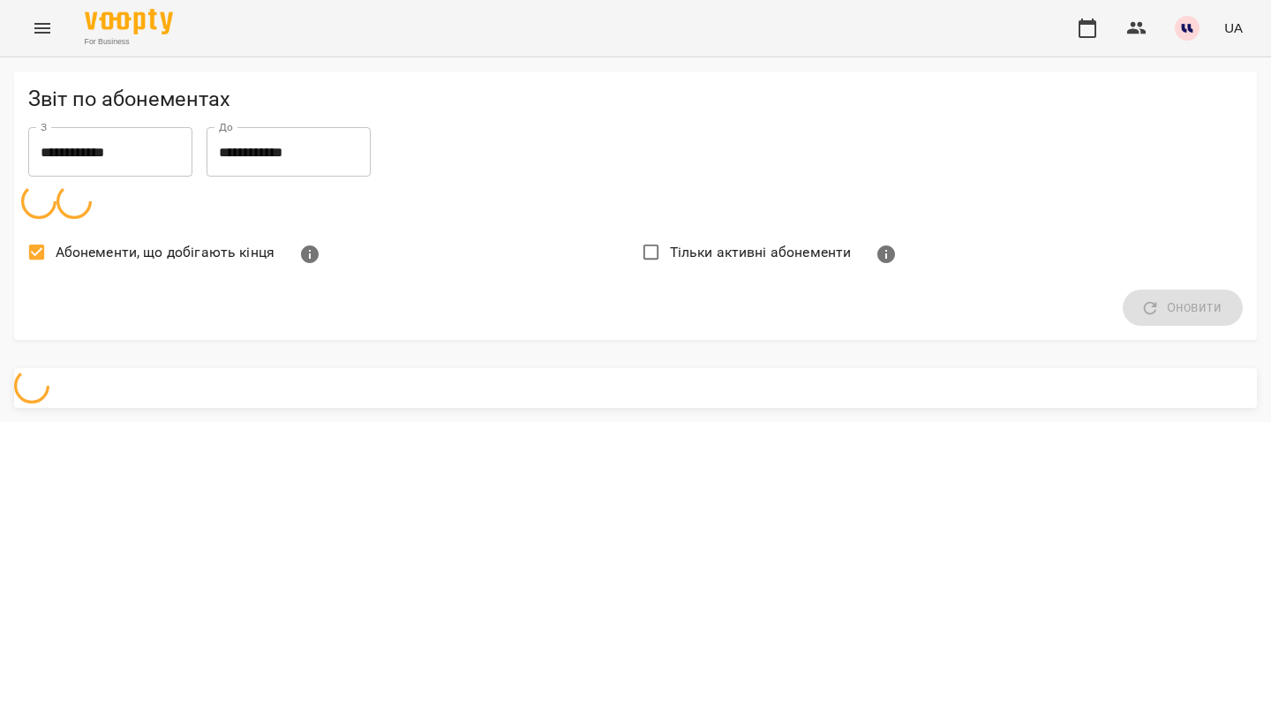 This screenshot has width=1271, height=724. Describe the element at coordinates (129, 21) in the screenshot. I see `img: Voopty Logo` at that location.